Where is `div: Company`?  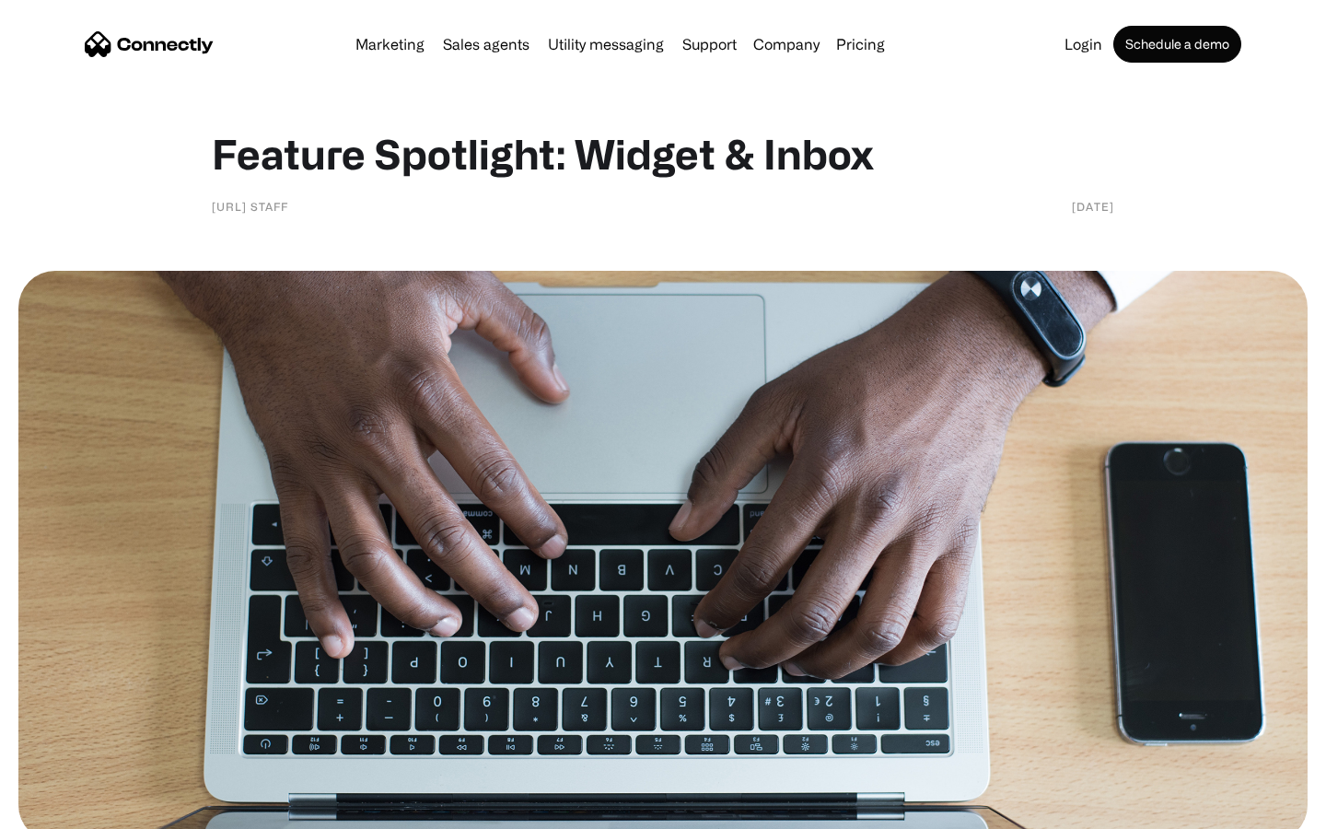 div: Company is located at coordinates (786, 44).